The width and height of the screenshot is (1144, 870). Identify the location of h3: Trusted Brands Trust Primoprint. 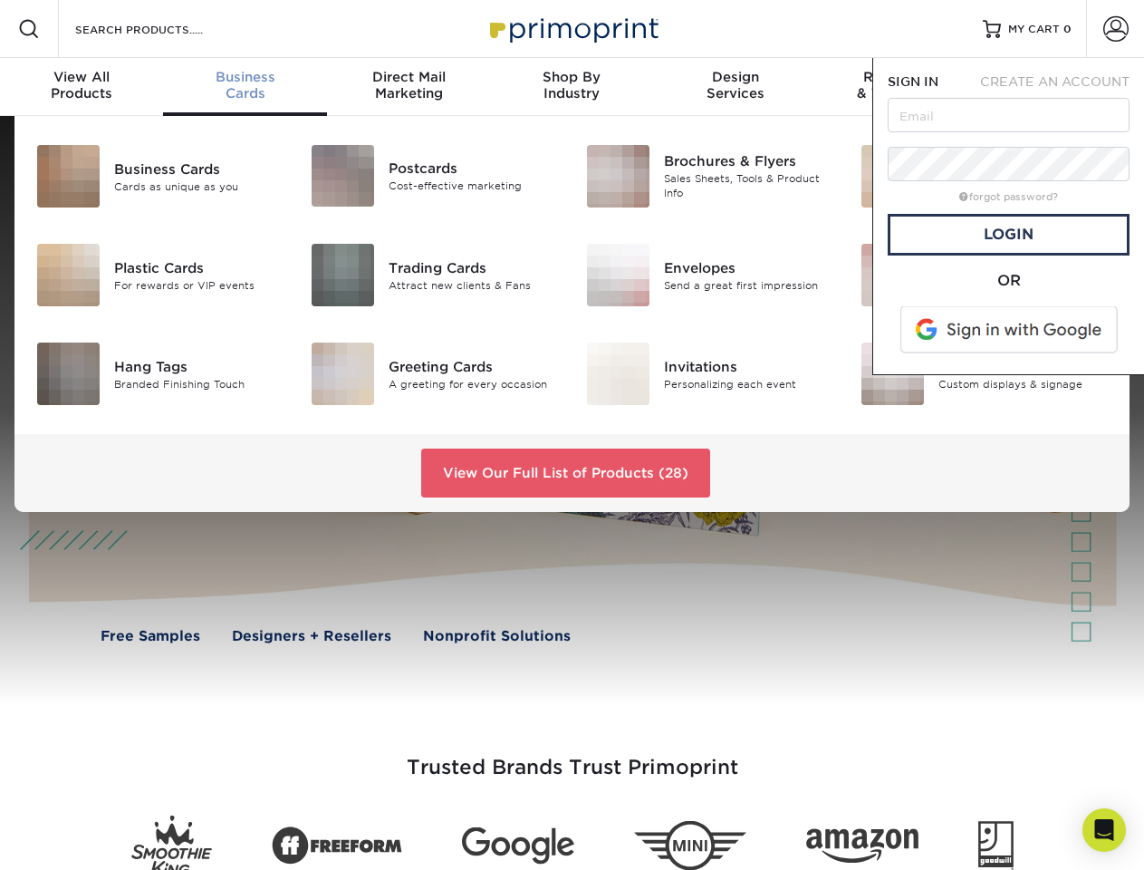
(573, 756).